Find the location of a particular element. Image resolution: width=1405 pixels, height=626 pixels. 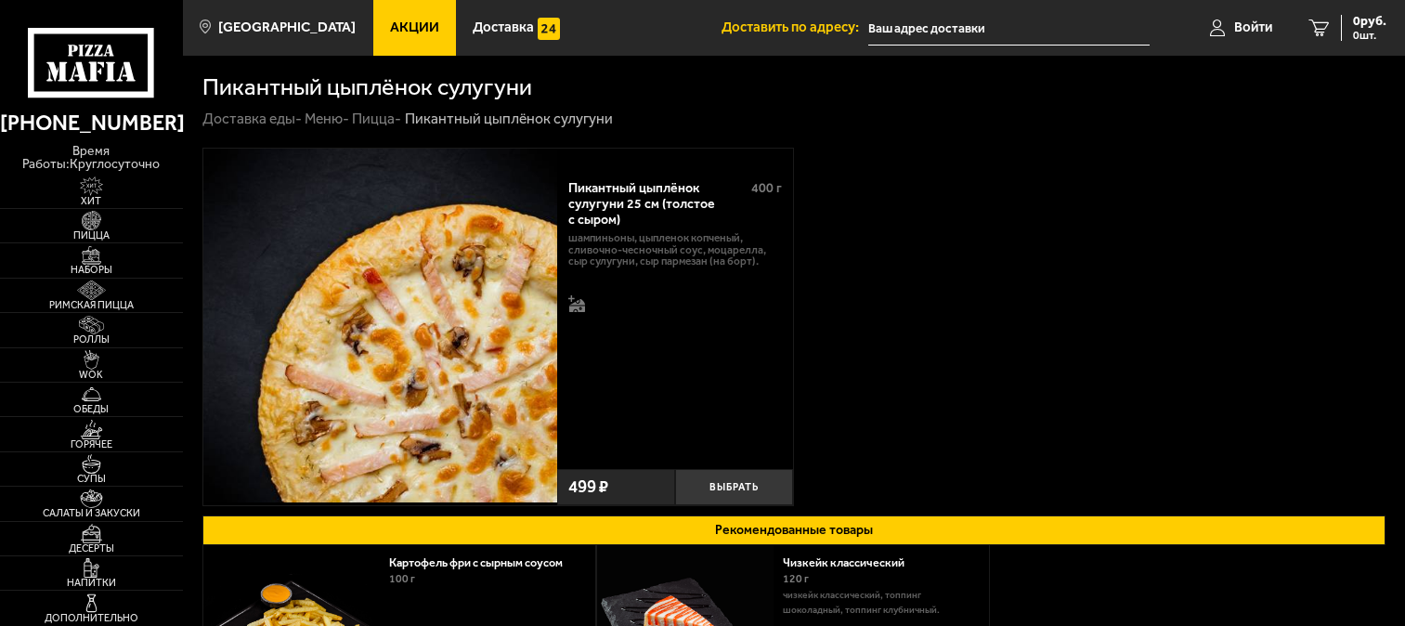

span: Войти is located at coordinates (1253, 27).